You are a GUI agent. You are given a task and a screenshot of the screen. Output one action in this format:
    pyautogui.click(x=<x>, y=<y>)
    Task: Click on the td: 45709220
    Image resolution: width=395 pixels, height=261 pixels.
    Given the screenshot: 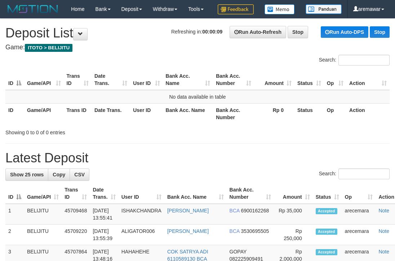 What is the action you would take?
    pyautogui.click(x=76, y=235)
    